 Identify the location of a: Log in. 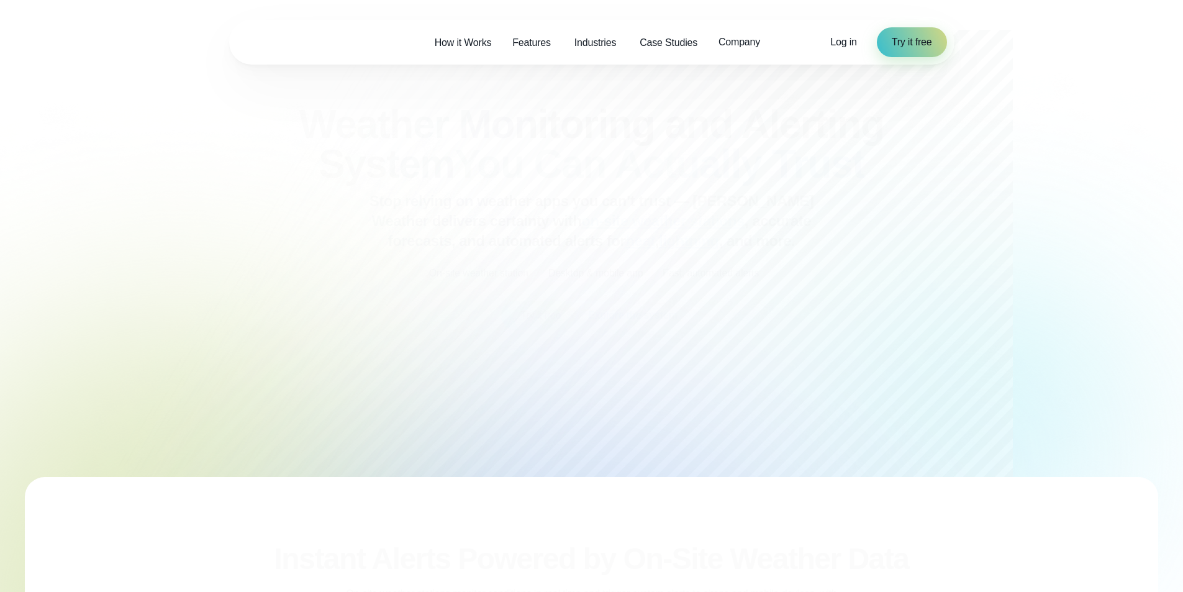
(844, 42).